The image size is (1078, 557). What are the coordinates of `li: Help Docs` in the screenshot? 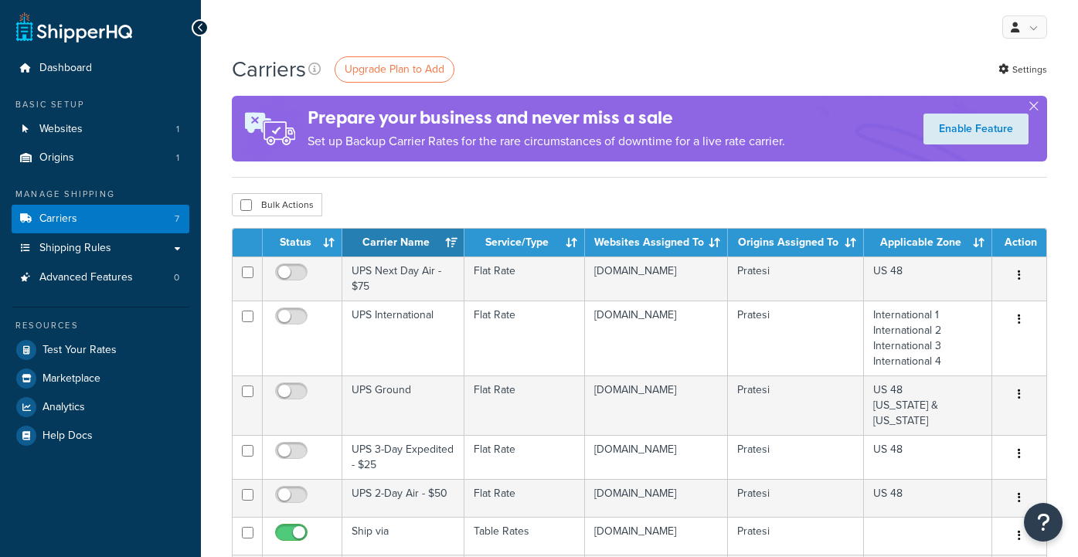 It's located at (100, 436).